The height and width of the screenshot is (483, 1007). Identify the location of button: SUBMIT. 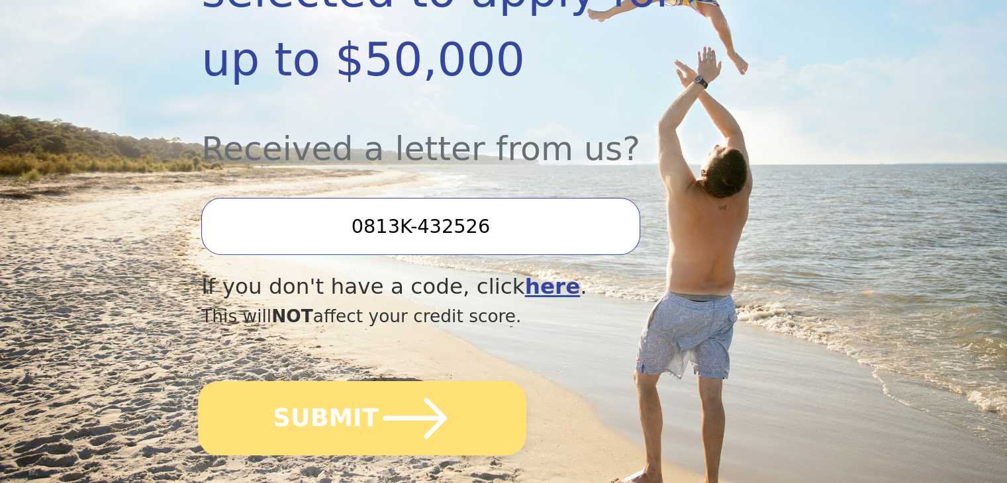
(362, 418).